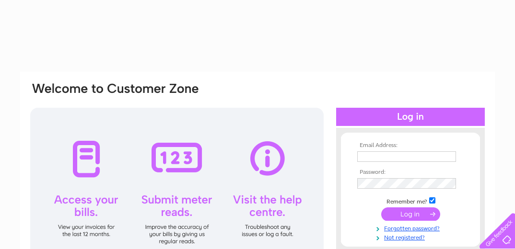 The width and height of the screenshot is (515, 249). Describe the element at coordinates (411, 237) in the screenshot. I see `a: Not registered?` at that location.